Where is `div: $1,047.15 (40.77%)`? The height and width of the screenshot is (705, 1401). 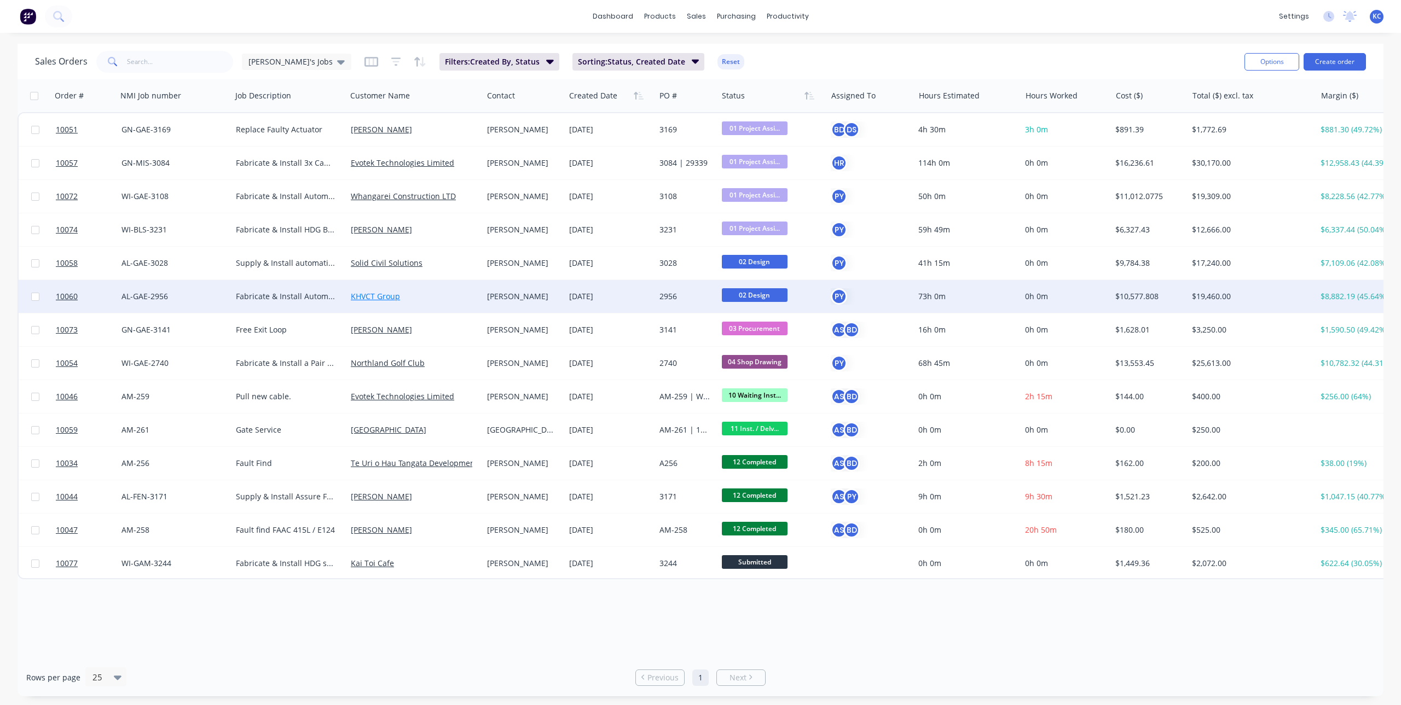
div: $1,047.15 (40.77%) is located at coordinates (1355, 497).